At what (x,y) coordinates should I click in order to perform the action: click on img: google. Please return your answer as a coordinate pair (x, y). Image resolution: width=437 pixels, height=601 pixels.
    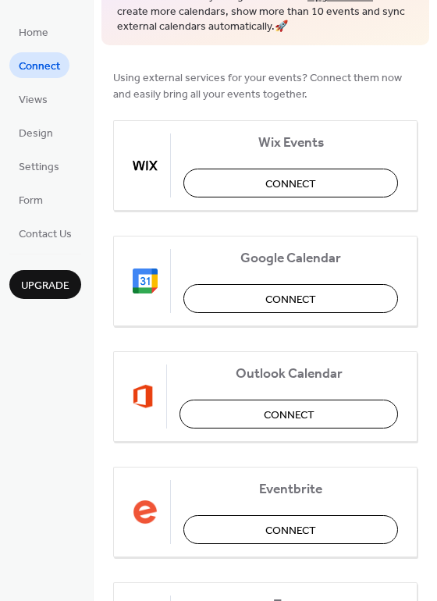
    Looking at the image, I should click on (145, 281).